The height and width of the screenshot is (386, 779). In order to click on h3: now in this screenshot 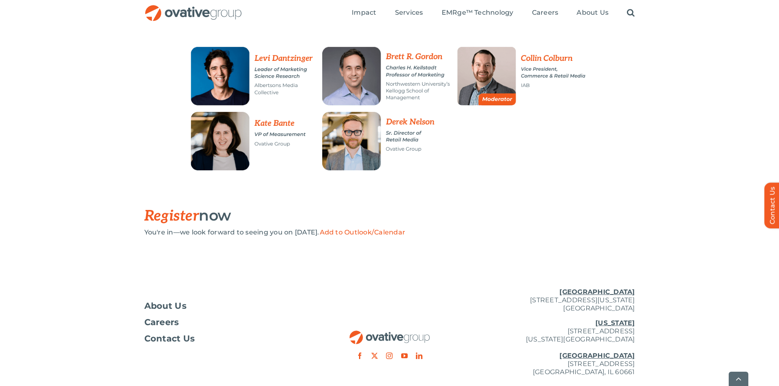, I will do `click(369, 216)`.